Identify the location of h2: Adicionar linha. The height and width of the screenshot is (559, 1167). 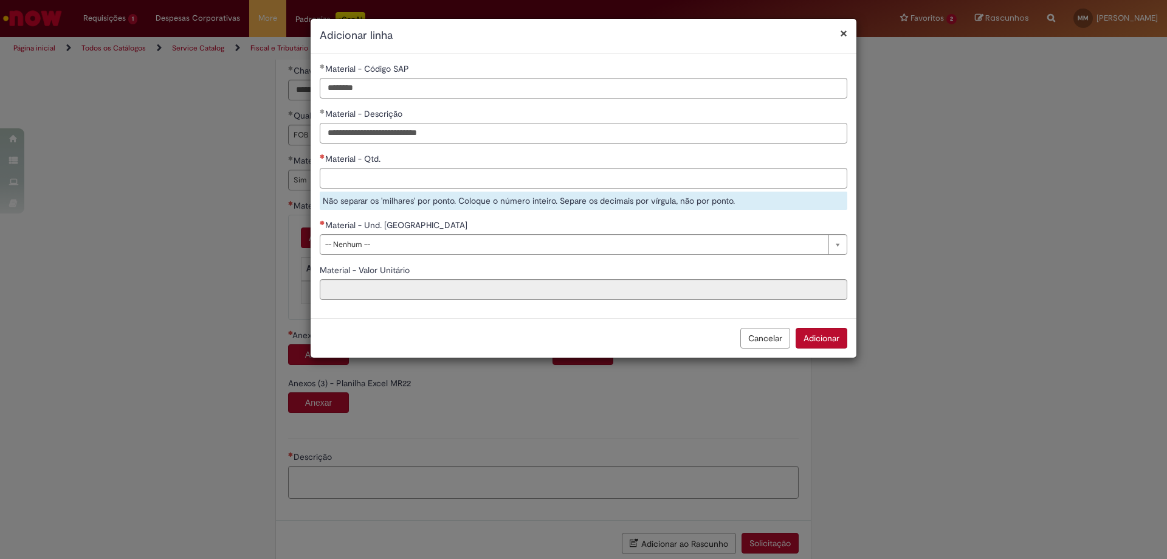
(584, 36).